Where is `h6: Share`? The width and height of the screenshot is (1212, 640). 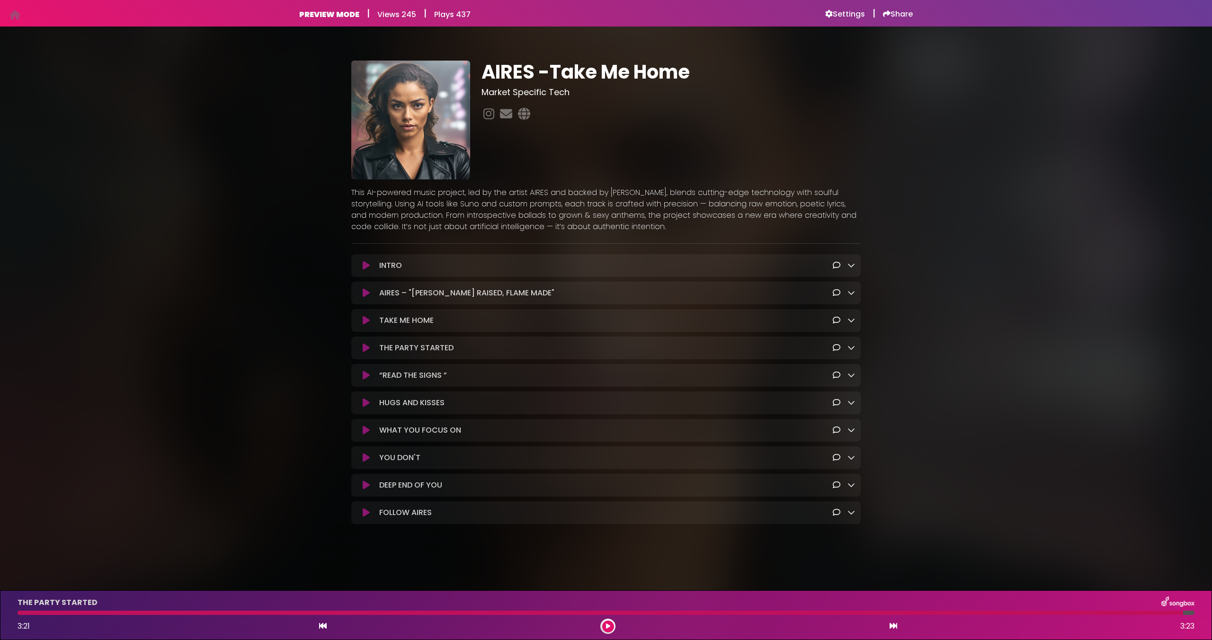
h6: Share is located at coordinates (897, 14).